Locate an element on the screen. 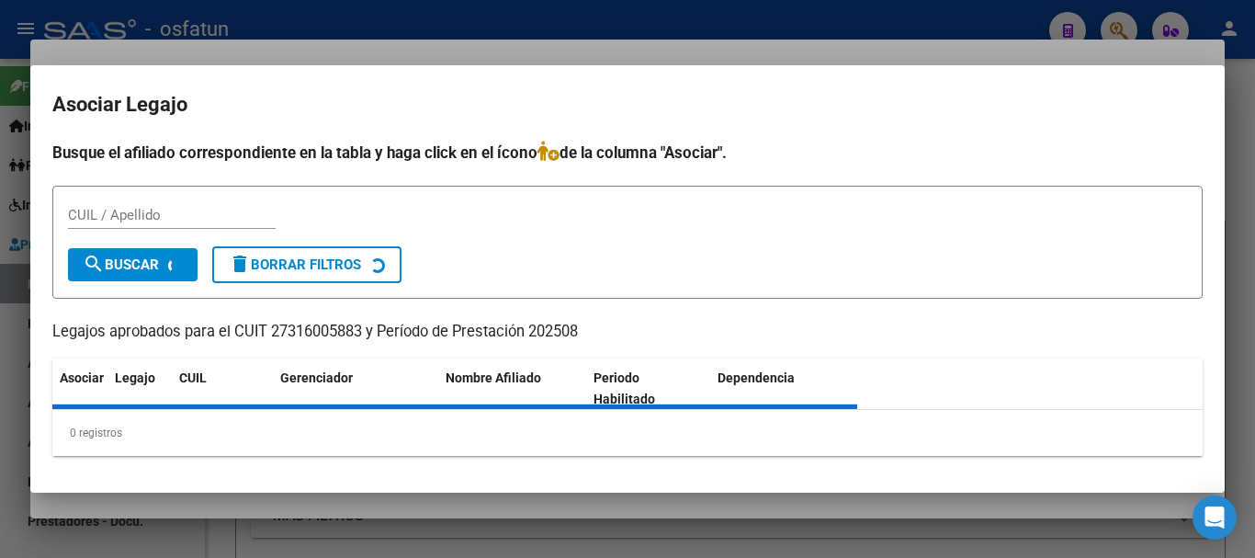 The width and height of the screenshot is (1255, 558). span: Nombre Afiliado is located at coordinates (493, 377).